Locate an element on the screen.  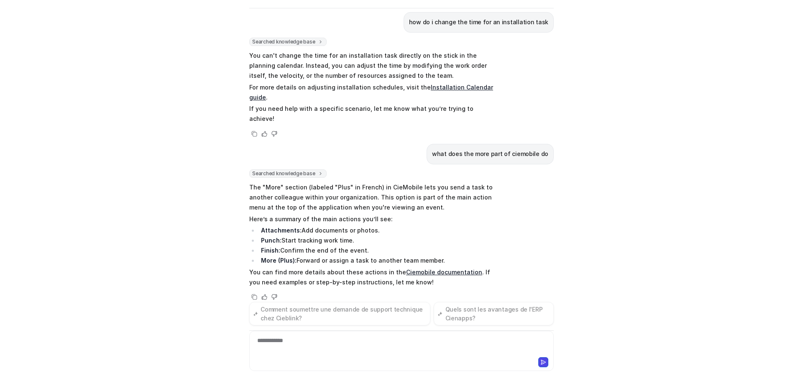
strong: Finish: is located at coordinates (271, 250).